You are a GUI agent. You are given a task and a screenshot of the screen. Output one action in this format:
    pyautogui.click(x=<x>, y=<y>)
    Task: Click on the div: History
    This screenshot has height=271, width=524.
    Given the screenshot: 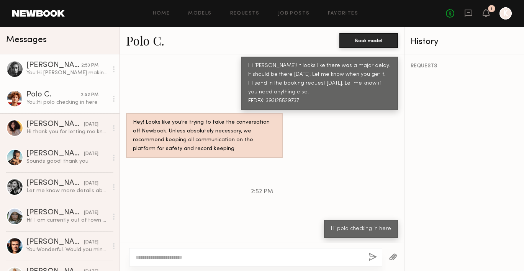 What is the action you would take?
    pyautogui.click(x=464, y=42)
    